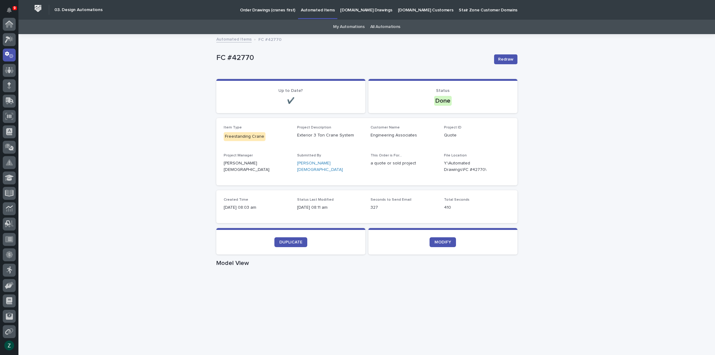 The width and height of the screenshot is (715, 355). What do you see at coordinates (315, 200) in the screenshot?
I see `span: Status Last Modified` at bounding box center [315, 200].